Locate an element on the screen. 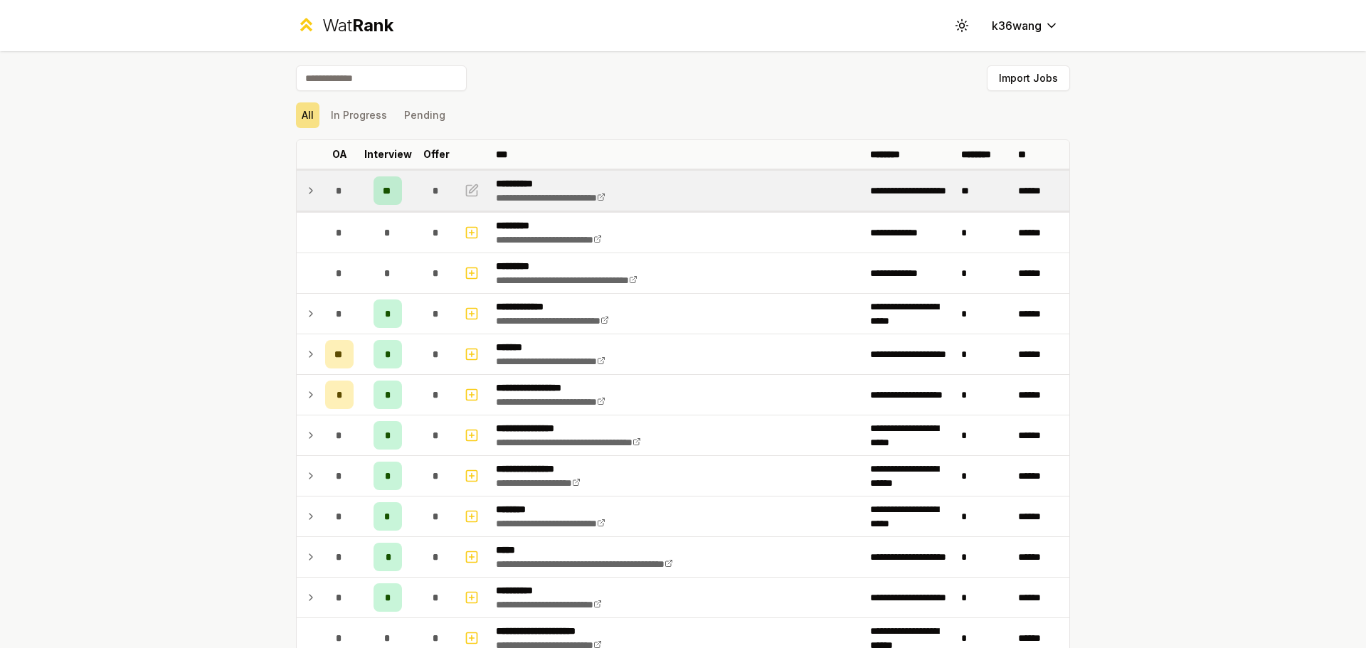  button: Import Jobs is located at coordinates (1028, 78).